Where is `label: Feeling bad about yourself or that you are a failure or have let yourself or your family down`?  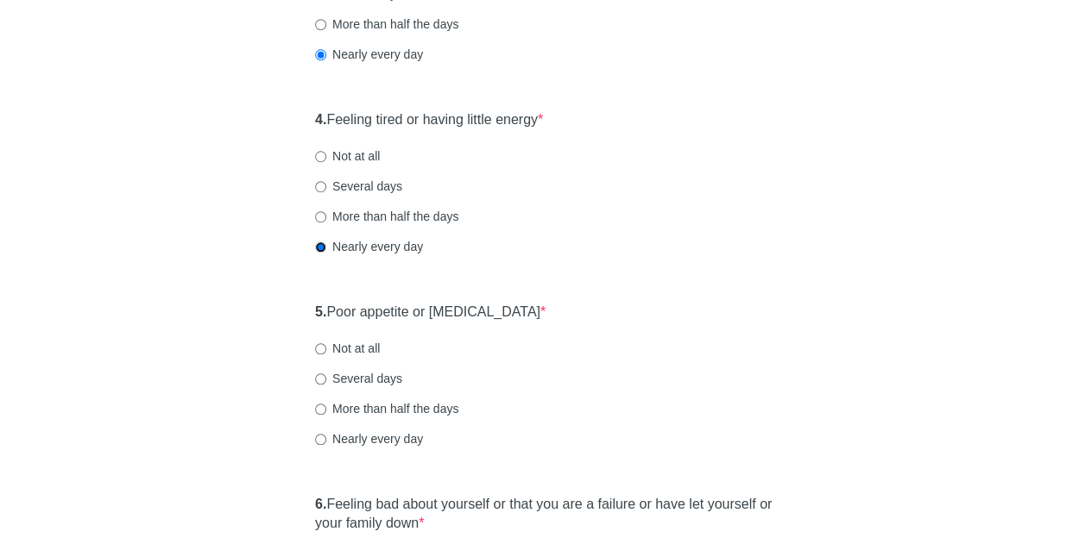
label: Feeling bad about yourself or that you are a failure or have let yourself or your family down is located at coordinates (545, 515).